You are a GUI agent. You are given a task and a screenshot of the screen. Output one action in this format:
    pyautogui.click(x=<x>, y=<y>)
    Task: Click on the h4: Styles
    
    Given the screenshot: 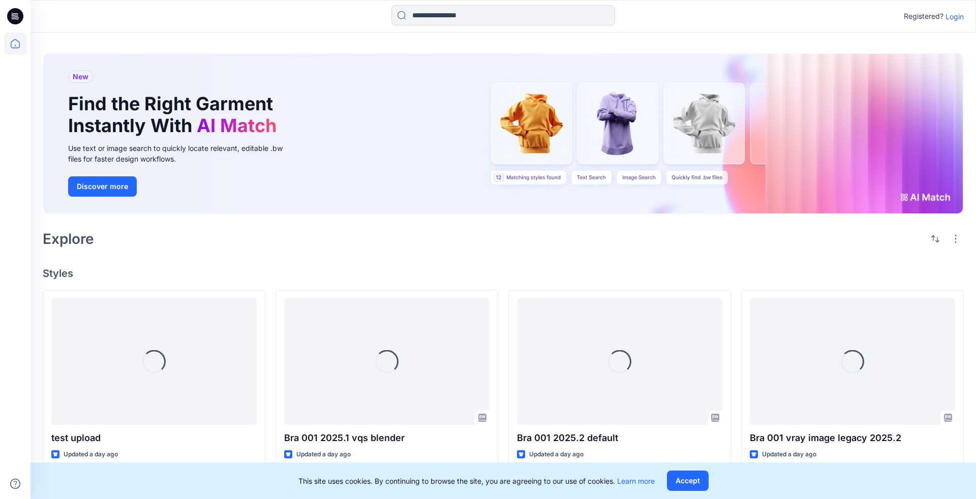 What is the action you would take?
    pyautogui.click(x=503, y=273)
    